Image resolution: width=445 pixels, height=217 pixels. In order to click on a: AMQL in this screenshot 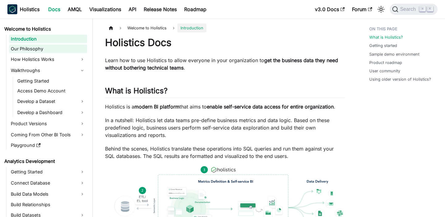, I will do `click(75, 9)`.